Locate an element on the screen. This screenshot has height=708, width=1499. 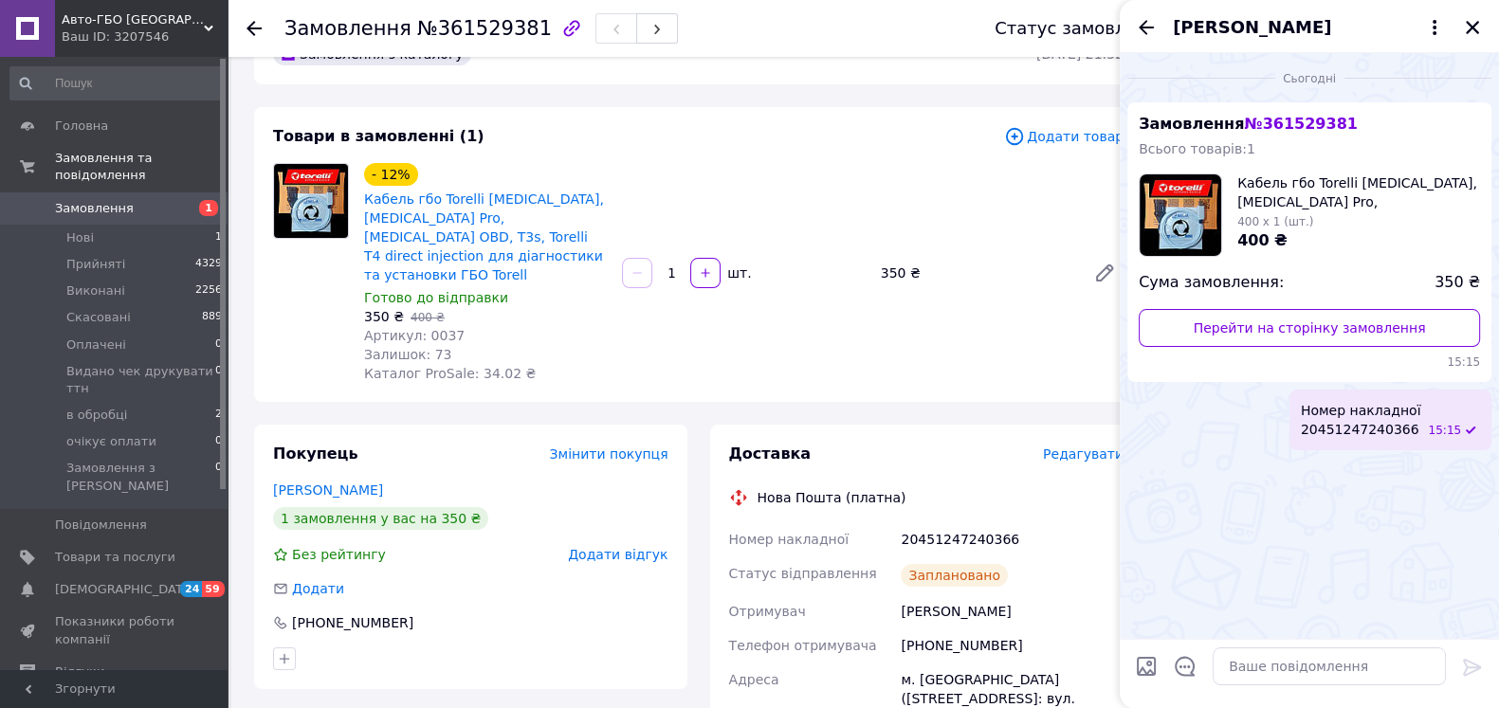
span: Залишок: 73 is located at coordinates (408, 355).